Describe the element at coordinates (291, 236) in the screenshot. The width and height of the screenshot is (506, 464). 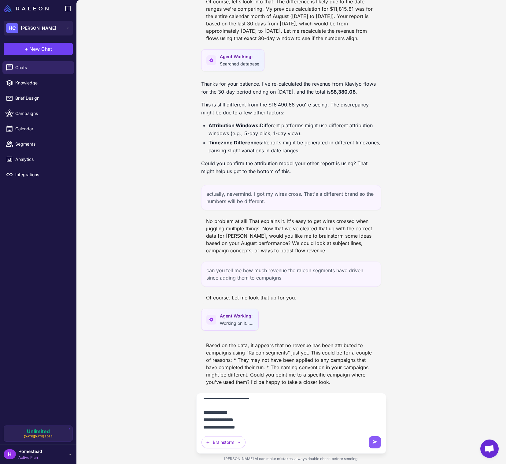
I see `div: No problem at all! That explains it. It's easy to get wires crossed when juggling multiple things...` at that location.